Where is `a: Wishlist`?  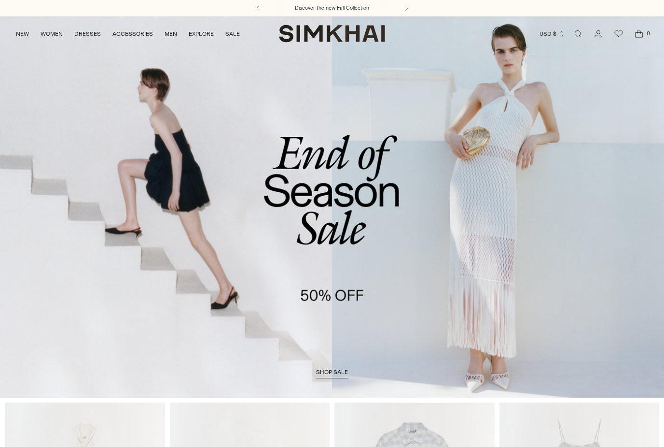
a: Wishlist is located at coordinates (619, 34).